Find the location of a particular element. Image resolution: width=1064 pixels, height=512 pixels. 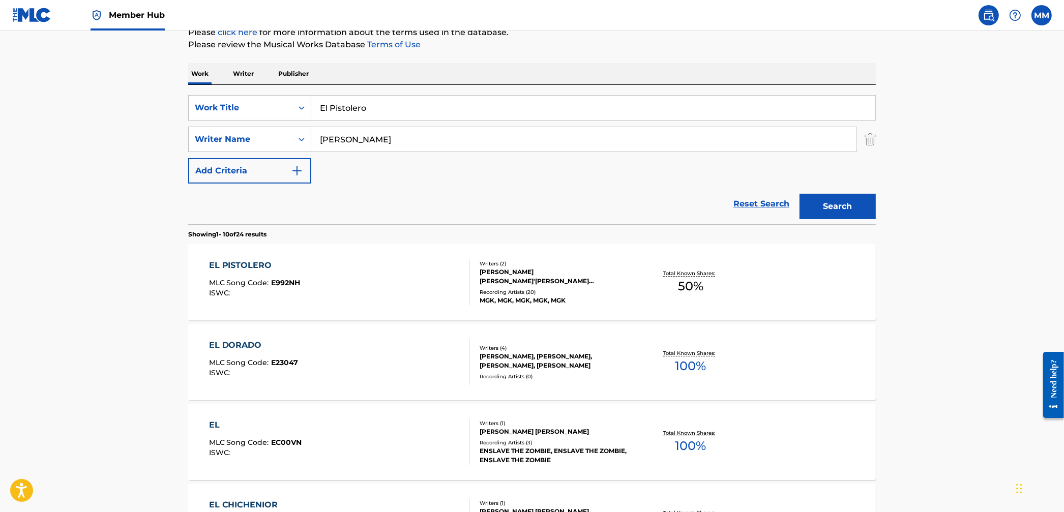

p: Please for more information about the terms used in the database. is located at coordinates (532, 33).